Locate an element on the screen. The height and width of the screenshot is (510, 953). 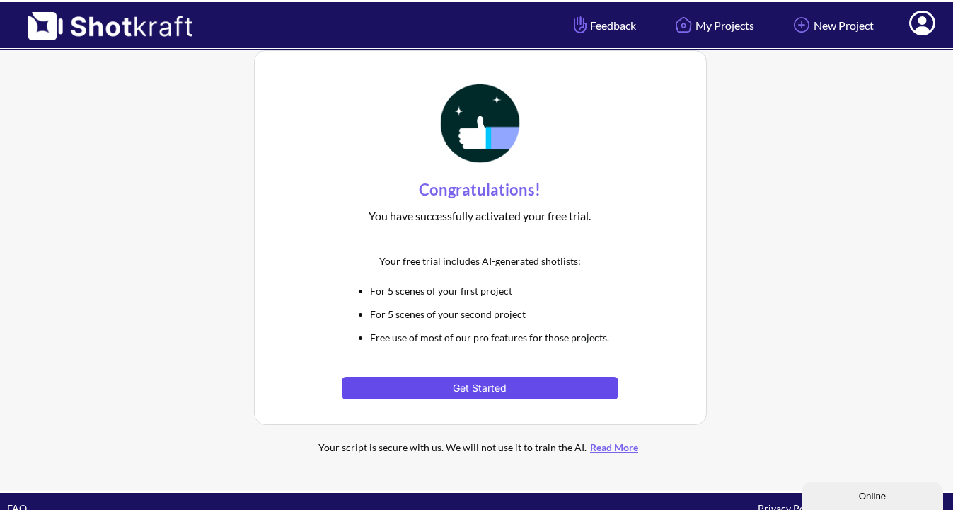
li: Free use of most of our pro features for those projects. is located at coordinates (494, 337).